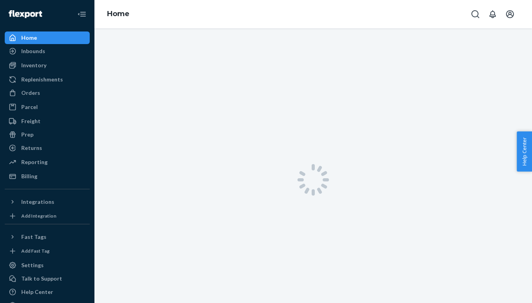  I want to click on img: Flexport logo, so click(25, 14).